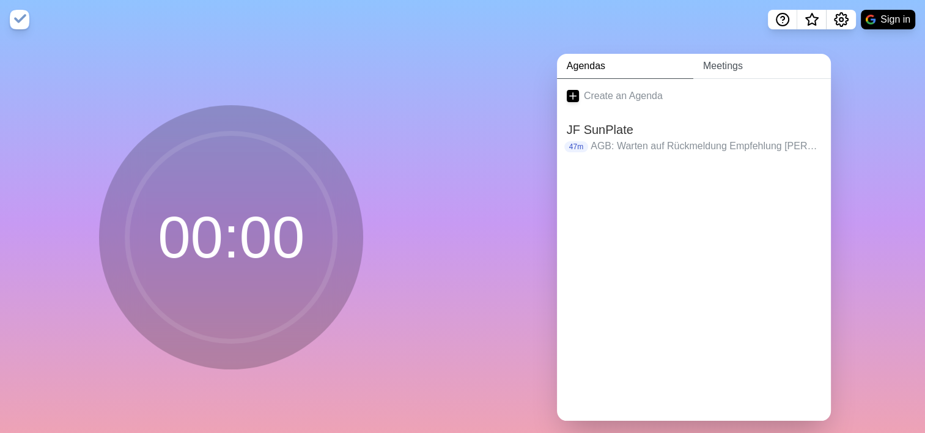 The image size is (925, 433). I want to click on button: Settings, so click(841, 20).